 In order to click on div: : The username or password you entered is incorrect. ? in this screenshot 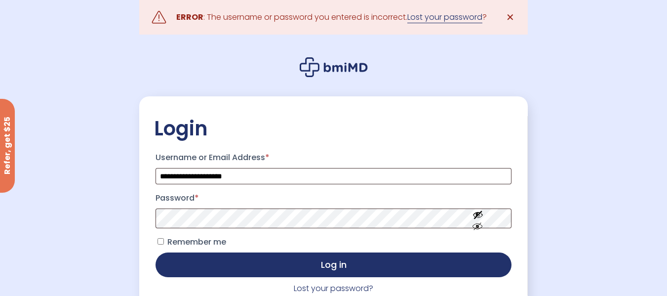, I will do `click(332, 17)`.